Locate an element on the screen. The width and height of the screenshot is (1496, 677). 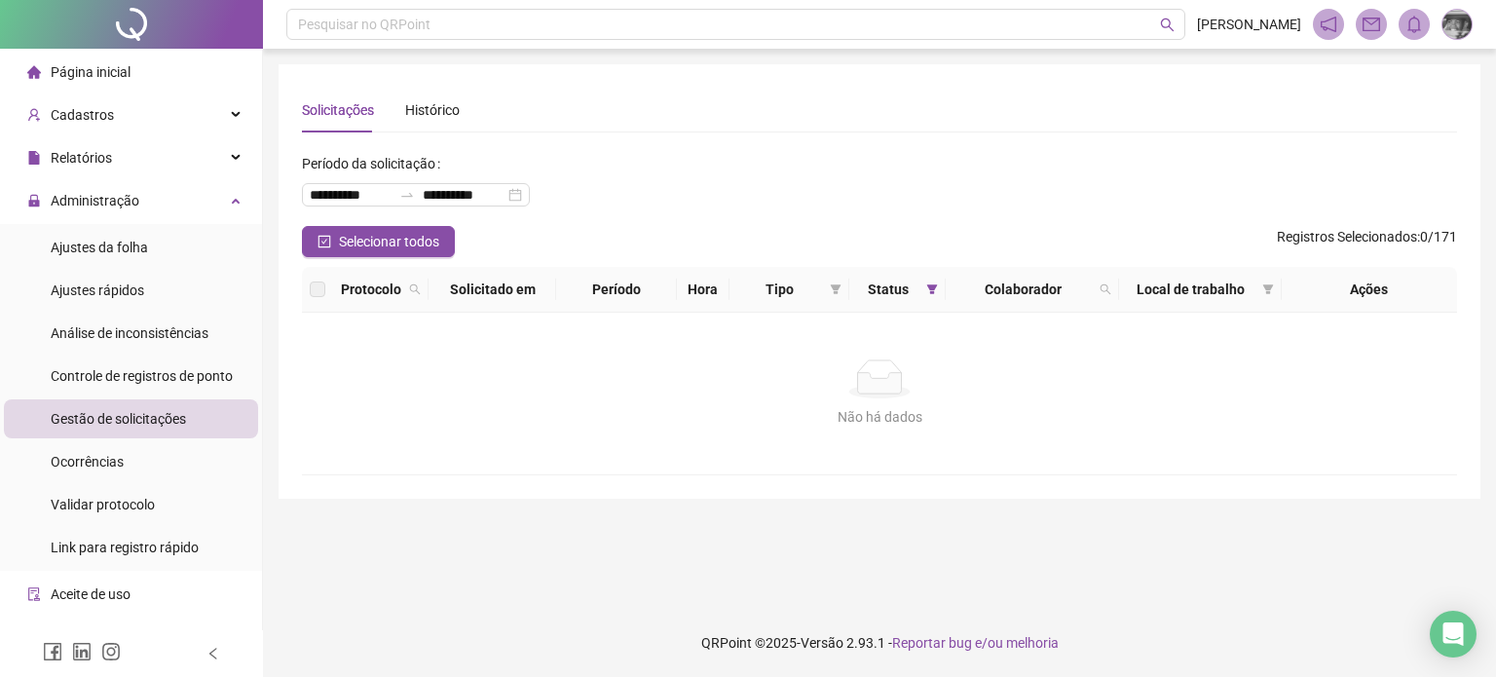
span: Cadastros is located at coordinates (82, 115).